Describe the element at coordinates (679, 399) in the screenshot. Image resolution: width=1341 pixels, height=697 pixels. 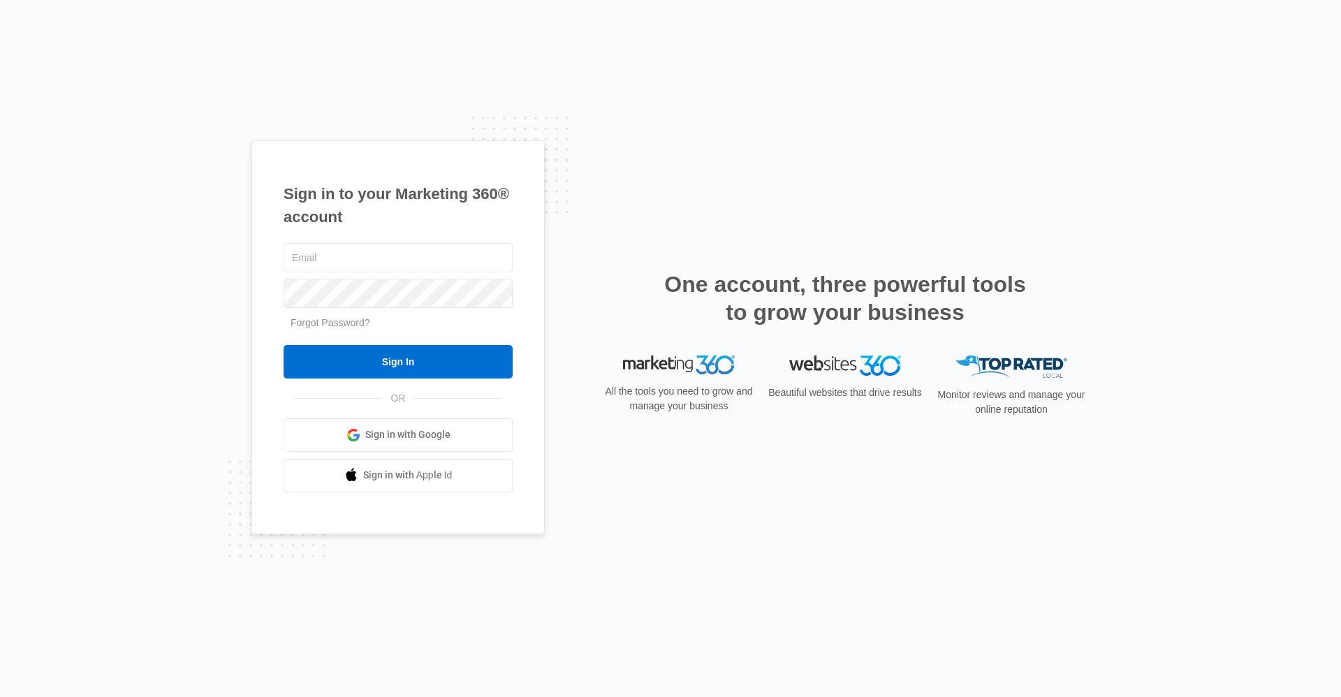
I see `p: All the tools you need to grow and manage your business` at that location.